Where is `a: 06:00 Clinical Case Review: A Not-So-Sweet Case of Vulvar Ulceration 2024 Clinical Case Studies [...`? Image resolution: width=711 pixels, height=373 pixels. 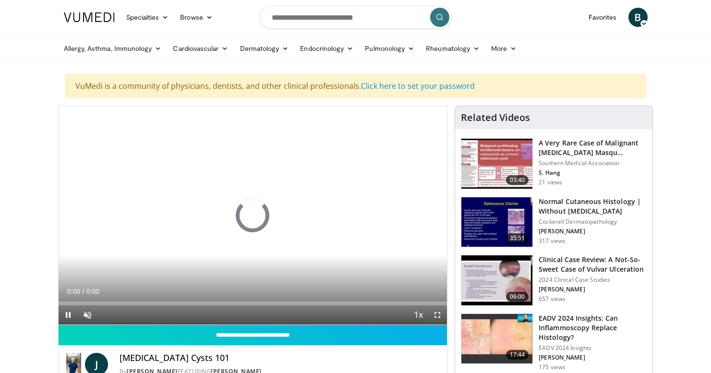 a: 06:00 Clinical Case Review: A Not-So-Sweet Case of Vulvar Ulceration 2024 Clinical Case Studies [... is located at coordinates (554, 281).